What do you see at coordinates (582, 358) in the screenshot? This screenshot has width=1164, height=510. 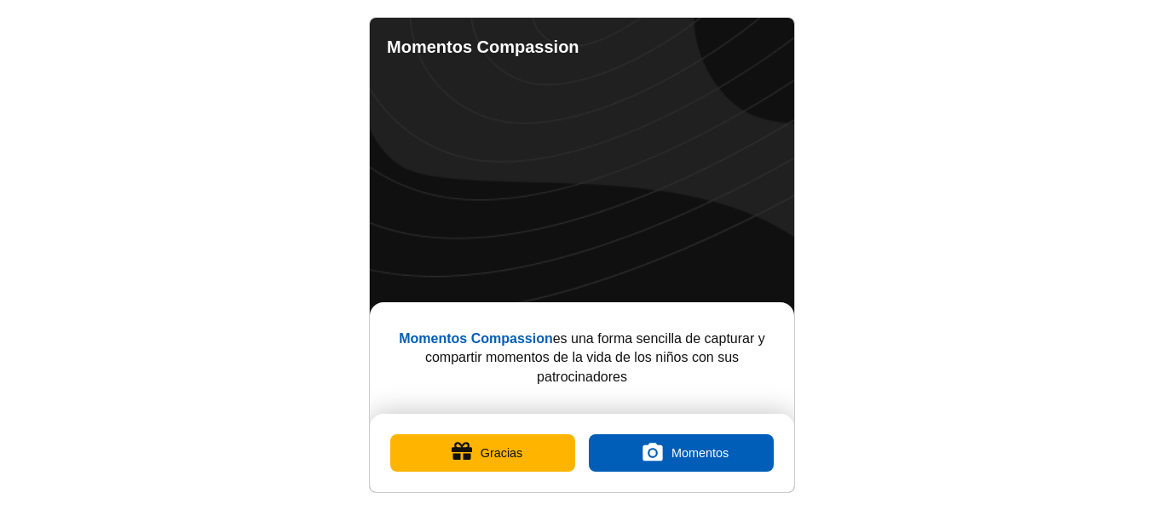 I see `p: es una forma sencilla de capturar y compartir momentos de la vida de los niños con sus patrocinad...` at bounding box center [582, 358].